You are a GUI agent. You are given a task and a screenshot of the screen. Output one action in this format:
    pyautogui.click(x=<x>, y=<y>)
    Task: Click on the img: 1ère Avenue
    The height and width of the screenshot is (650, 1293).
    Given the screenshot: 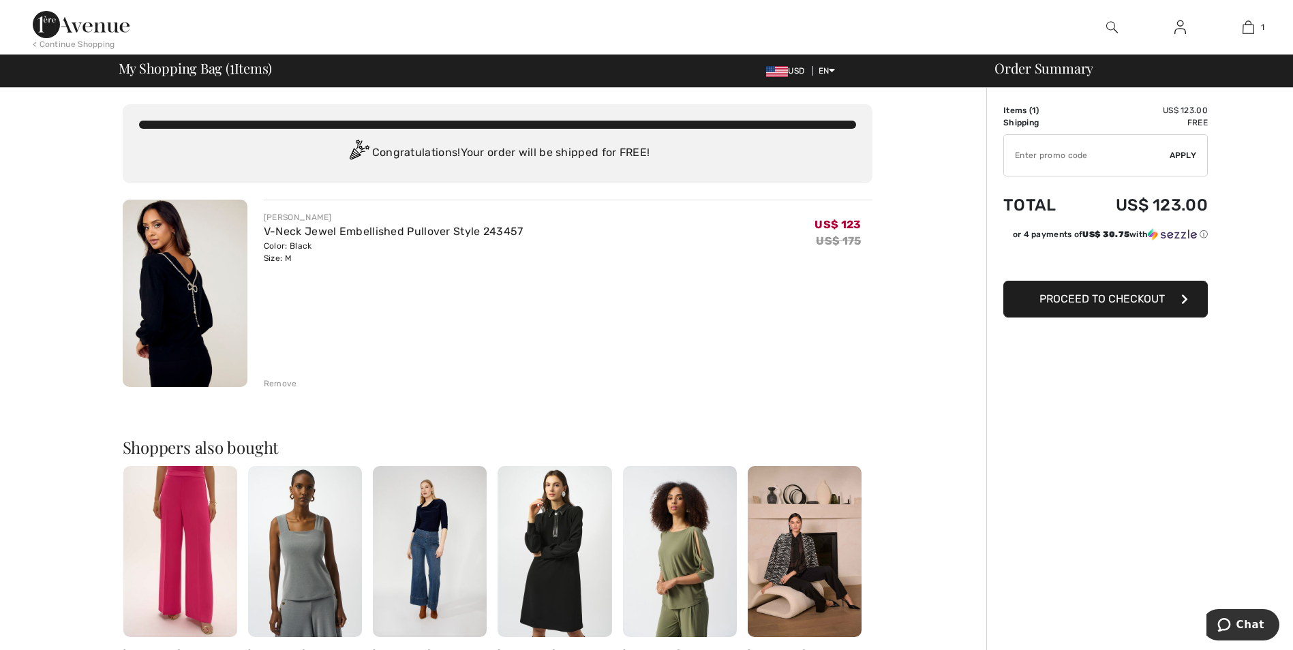 What is the action you would take?
    pyautogui.click(x=81, y=25)
    